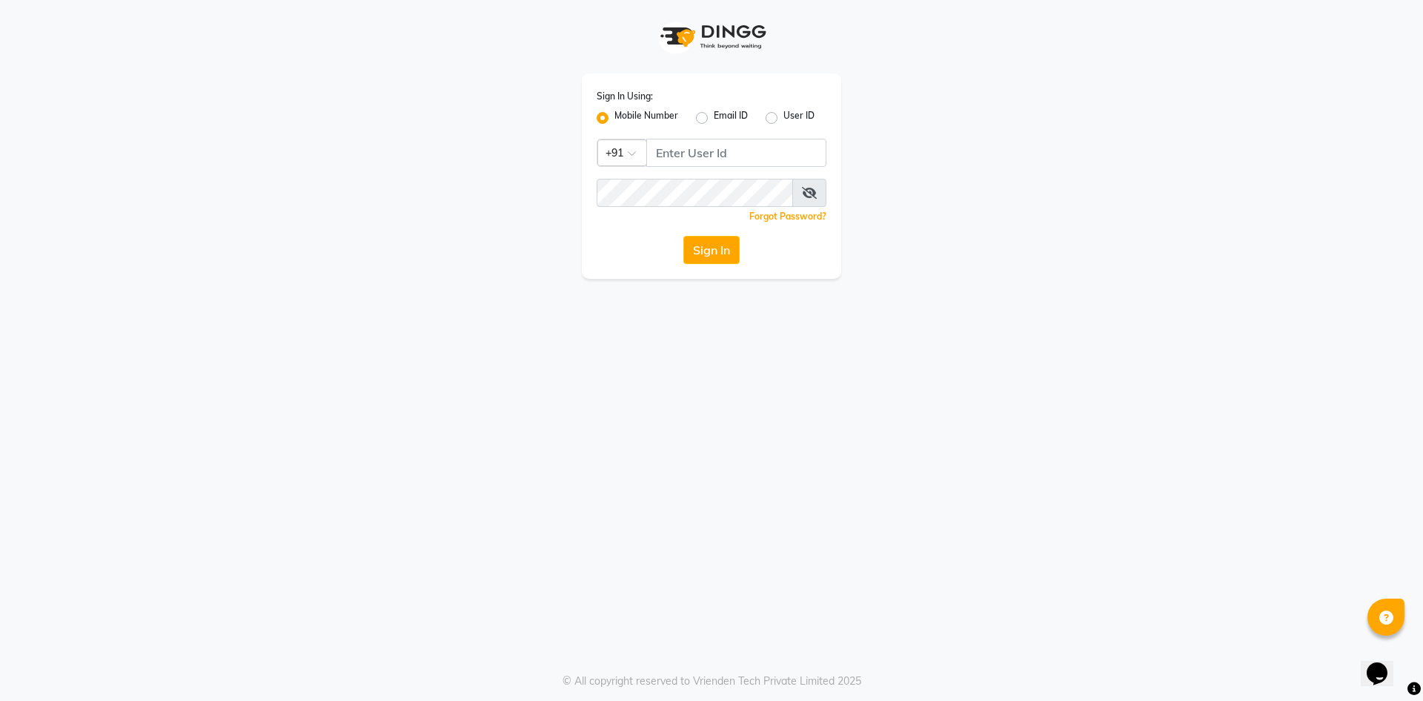  I want to click on button: Sign In, so click(712, 250).